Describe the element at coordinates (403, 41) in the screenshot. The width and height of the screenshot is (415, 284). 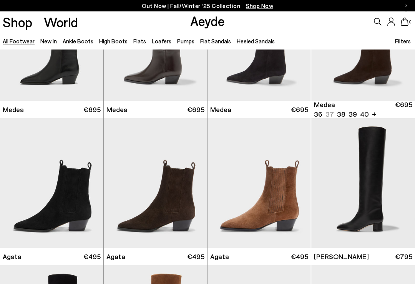
I see `span: Filters` at that location.